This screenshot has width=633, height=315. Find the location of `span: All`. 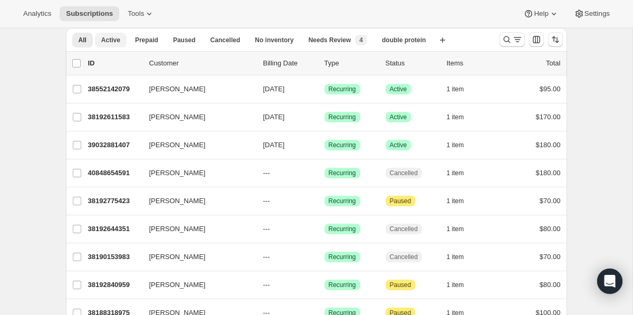

span: All is located at coordinates (82, 40).